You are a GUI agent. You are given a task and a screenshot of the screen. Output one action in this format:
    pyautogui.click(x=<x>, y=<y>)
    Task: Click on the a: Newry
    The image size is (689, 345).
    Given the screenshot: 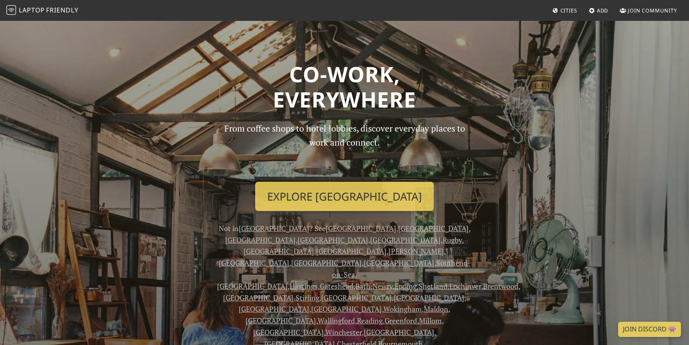 What is the action you would take?
    pyautogui.click(x=383, y=286)
    